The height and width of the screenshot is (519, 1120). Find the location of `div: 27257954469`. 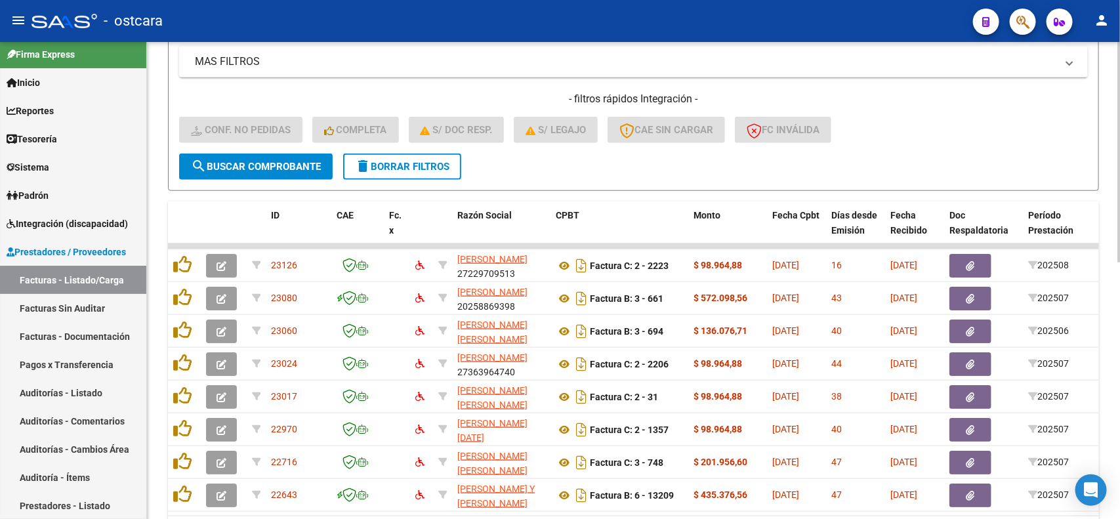

div: 27257954469 is located at coordinates (501, 331).